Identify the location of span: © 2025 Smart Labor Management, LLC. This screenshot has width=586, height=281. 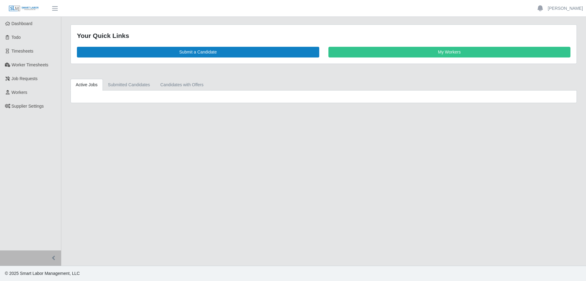
(42, 273).